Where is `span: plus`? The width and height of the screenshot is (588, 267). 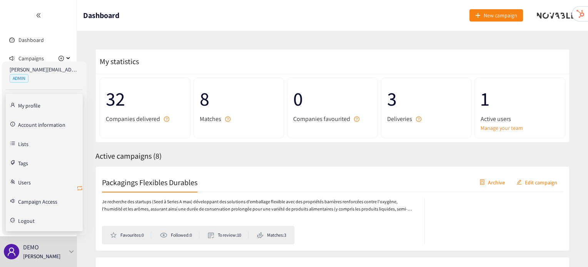 span: plus is located at coordinates (478, 16).